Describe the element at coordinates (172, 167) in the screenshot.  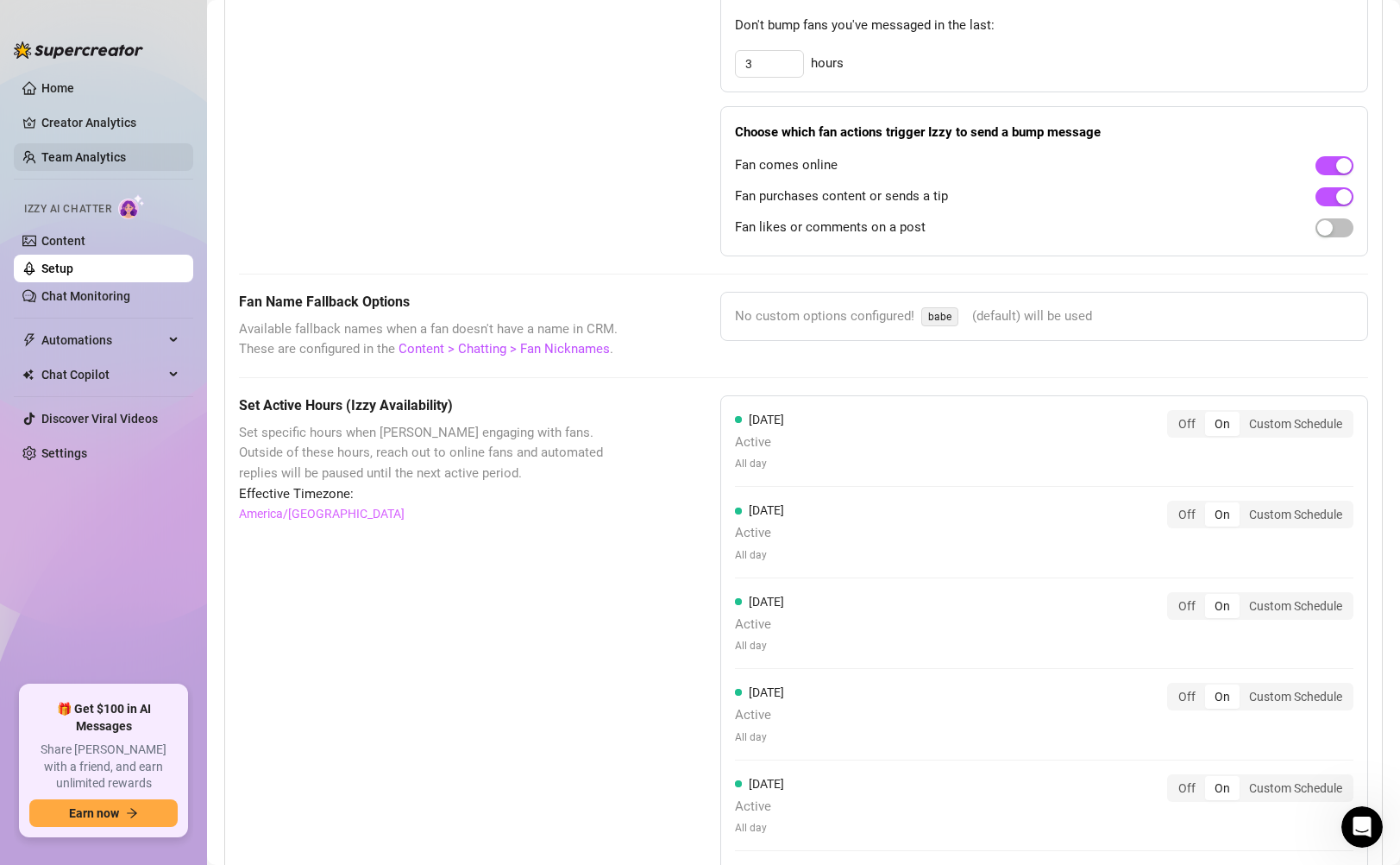
I see `p: How can we help?` at that location.